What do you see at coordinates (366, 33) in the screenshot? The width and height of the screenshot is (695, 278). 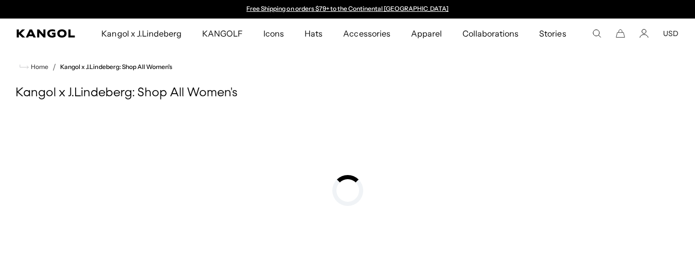 I see `a: Accessories` at bounding box center [366, 33].